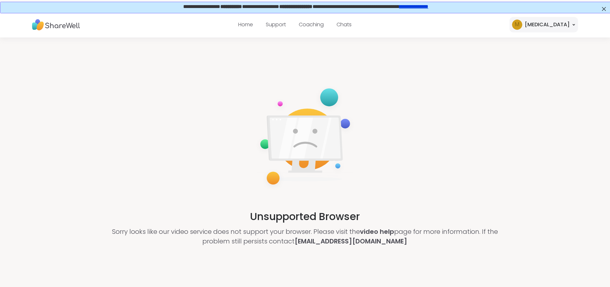 Image resolution: width=610 pixels, height=287 pixels. I want to click on img: not-supported, so click(305, 137).